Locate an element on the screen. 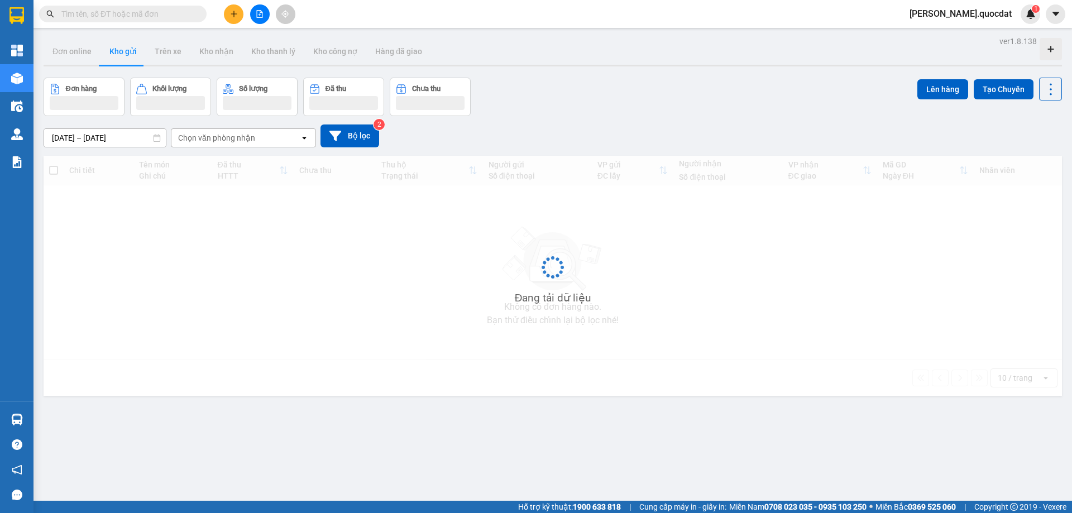 The width and height of the screenshot is (1072, 513). span: Cung cấp máy in - giấy in: is located at coordinates (683, 507).